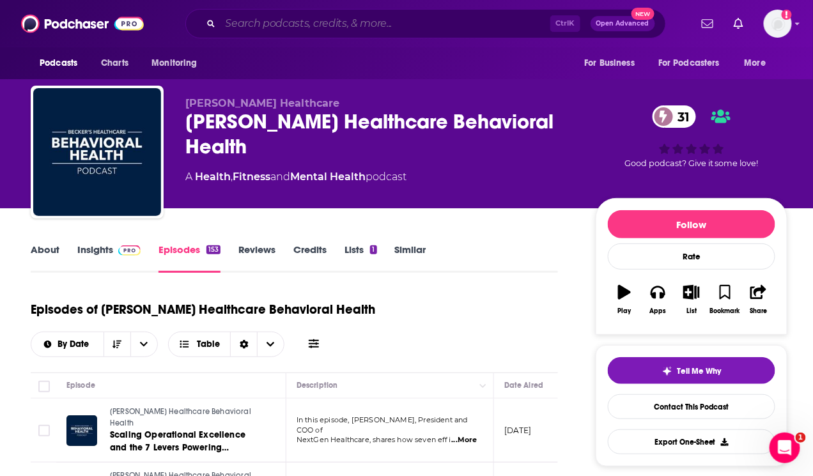  I want to click on button: Open AdvancedNew, so click(622, 24).